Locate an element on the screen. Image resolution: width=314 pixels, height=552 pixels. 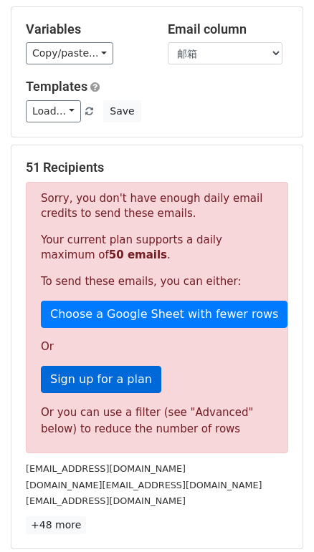
h5: 51 Recipients is located at coordinates (157, 168).